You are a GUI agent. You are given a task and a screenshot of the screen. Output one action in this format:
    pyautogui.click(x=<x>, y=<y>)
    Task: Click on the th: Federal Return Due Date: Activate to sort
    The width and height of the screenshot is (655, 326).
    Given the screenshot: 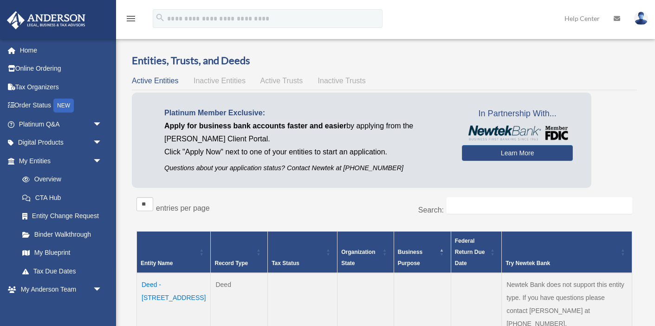 What is the action you would take?
    pyautogui.click(x=476, y=252)
    